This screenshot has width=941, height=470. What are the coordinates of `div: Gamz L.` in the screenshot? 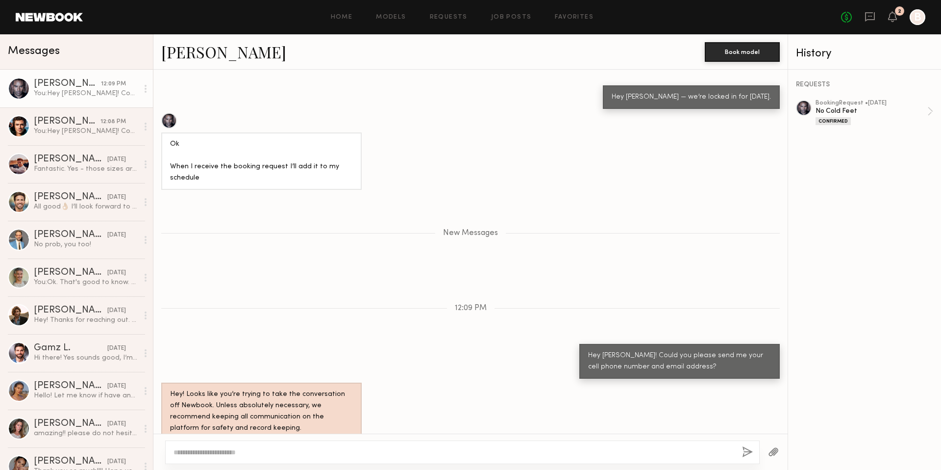 It's located at (71, 348).